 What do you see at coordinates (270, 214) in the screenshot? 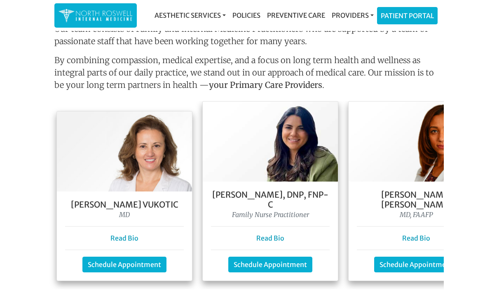
I see `i: Family Nurse Practitioner` at bounding box center [270, 214].